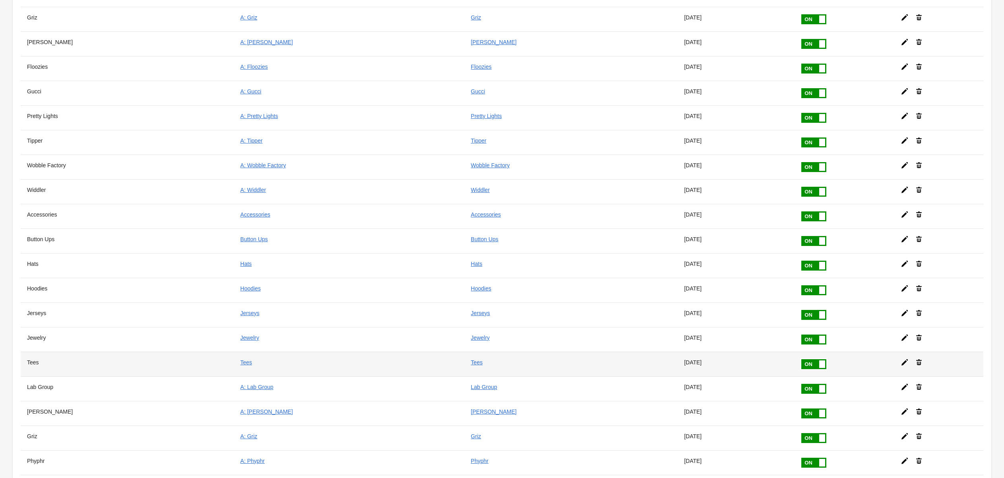 This screenshot has height=478, width=1004. What do you see at coordinates (252, 141) in the screenshot?
I see `a: A: Tipper` at bounding box center [252, 141].